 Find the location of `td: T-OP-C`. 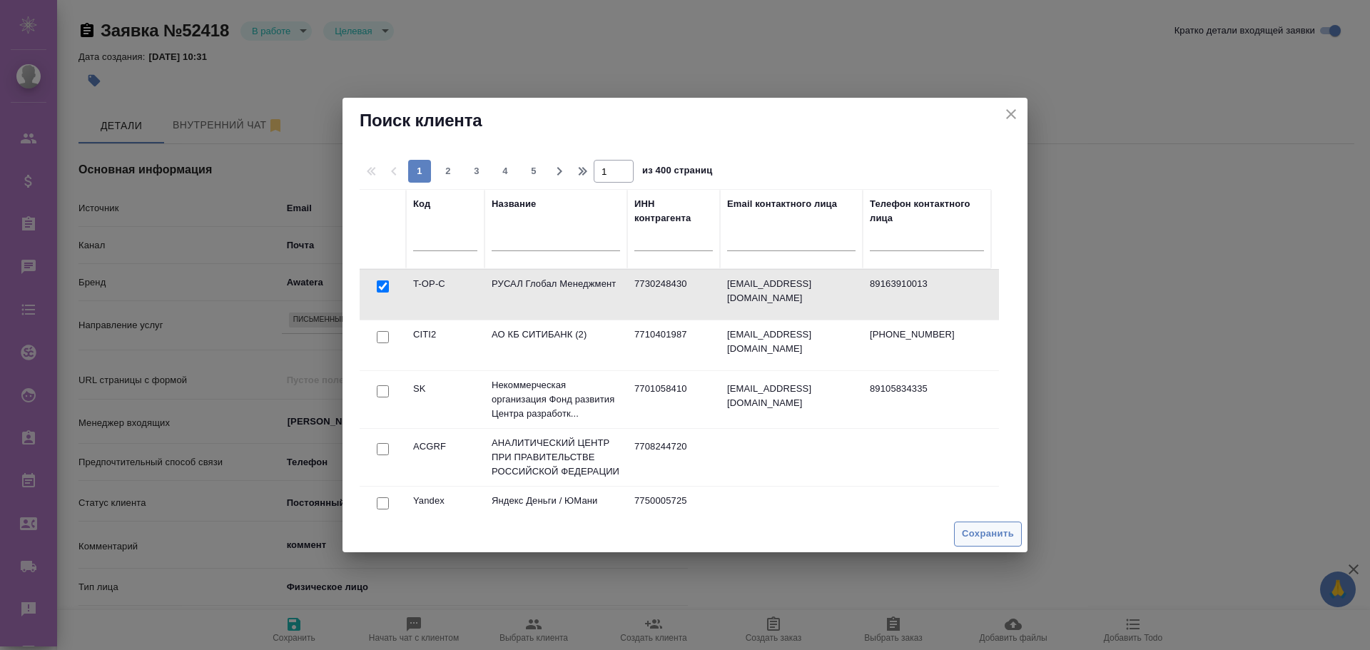

td: T-OP-C is located at coordinates (445, 295).